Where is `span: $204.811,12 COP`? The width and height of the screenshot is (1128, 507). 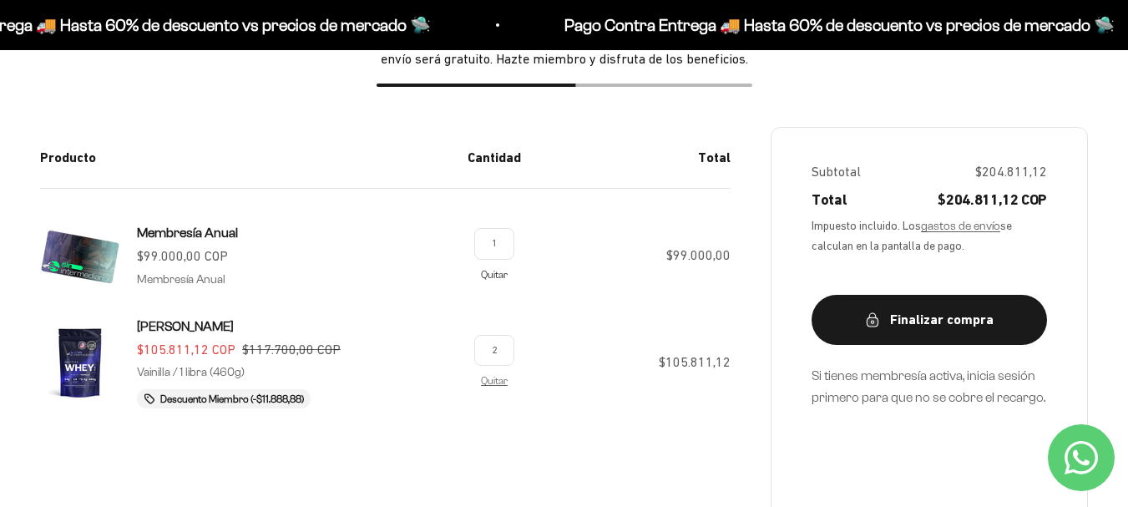
span: $204.811,12 COP is located at coordinates (992, 199).